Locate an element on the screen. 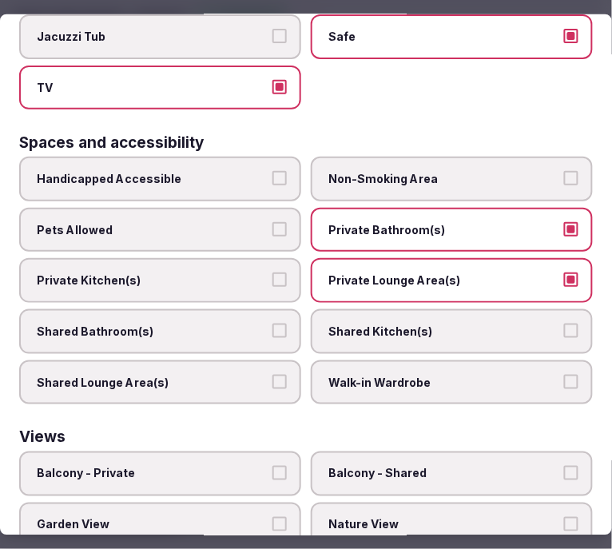 Image resolution: width=612 pixels, height=549 pixels. span: Nature View is located at coordinates (444, 524).